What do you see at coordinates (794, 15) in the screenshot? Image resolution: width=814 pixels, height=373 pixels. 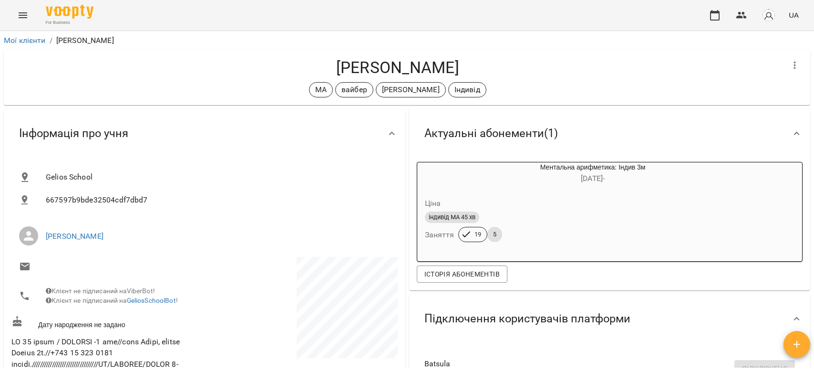 I see `span: UA` at bounding box center [794, 15].